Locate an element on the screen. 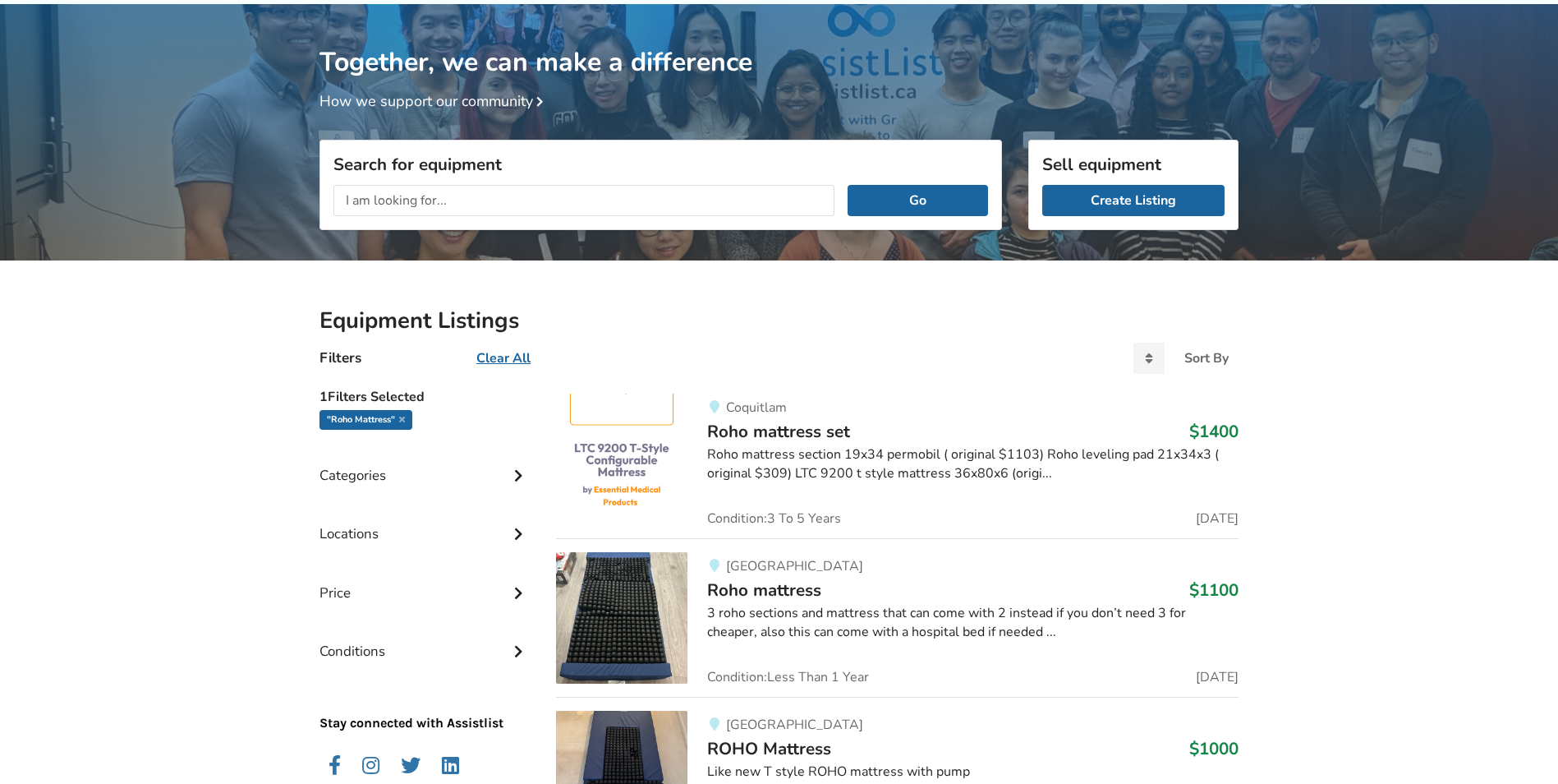  div: Locations is located at coordinates (425, 521).